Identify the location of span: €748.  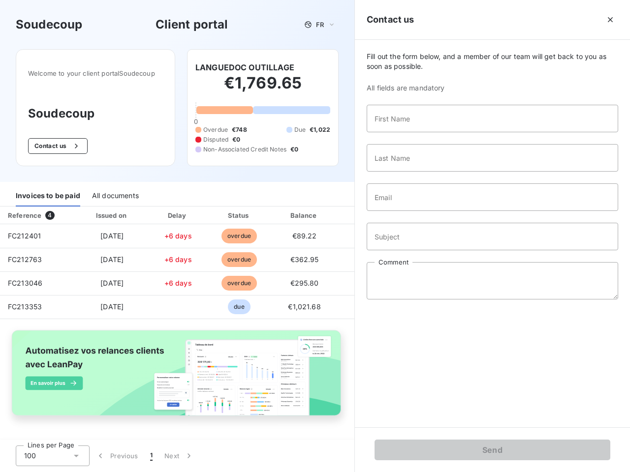
(239, 130).